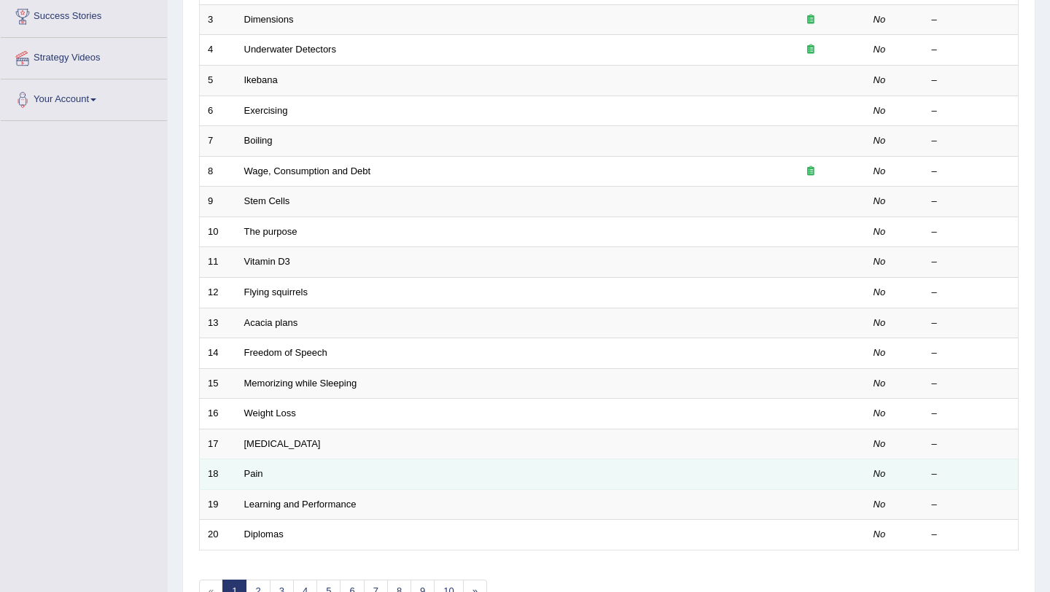 This screenshot has height=592, width=1050. I want to click on td: 14, so click(218, 354).